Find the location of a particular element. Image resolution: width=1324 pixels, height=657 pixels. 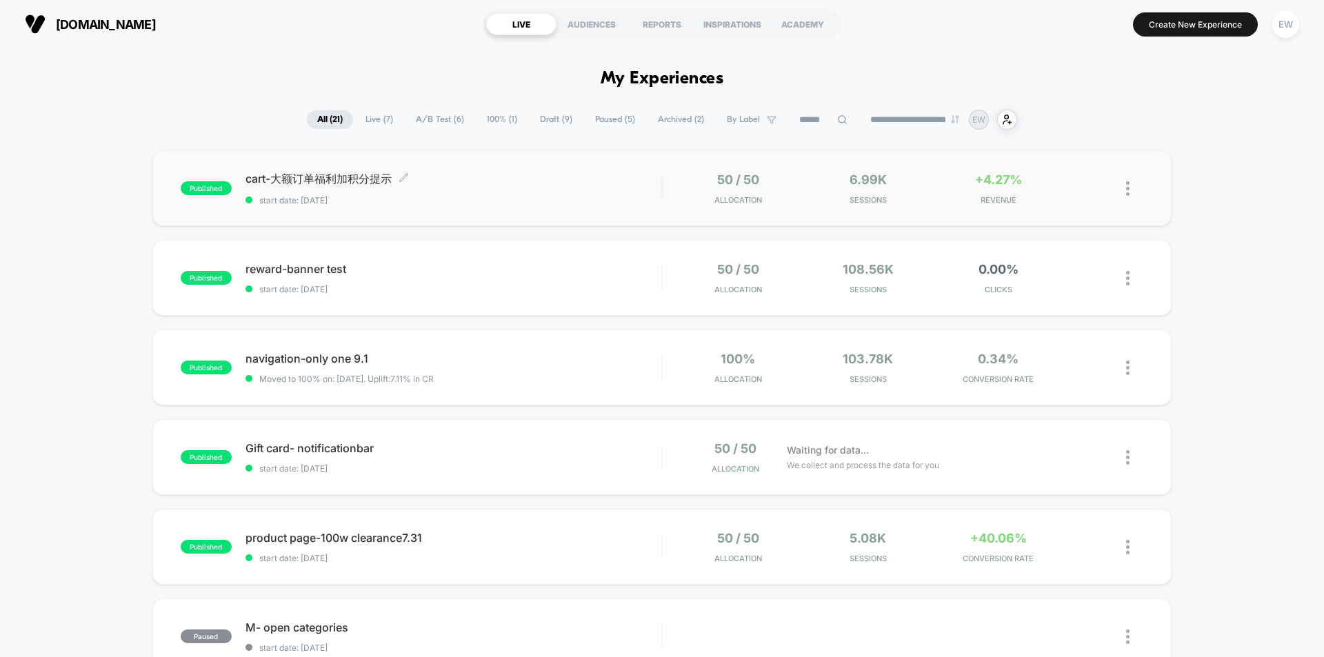

img: Visually logo is located at coordinates (35, 24).